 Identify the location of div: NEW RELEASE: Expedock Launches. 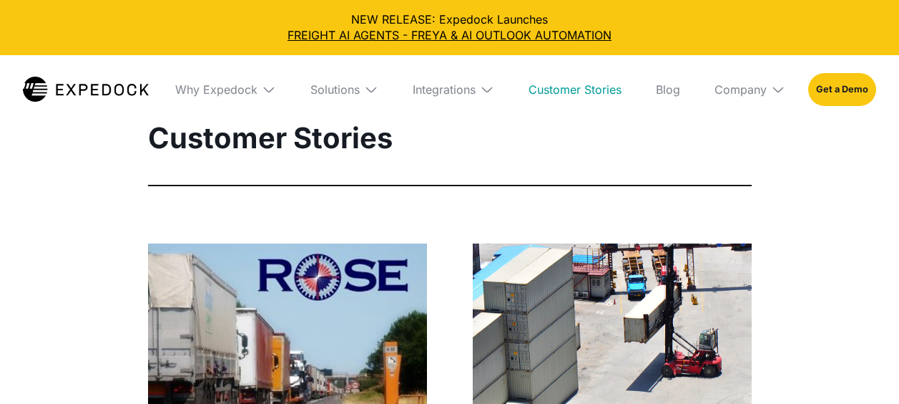
(449, 27).